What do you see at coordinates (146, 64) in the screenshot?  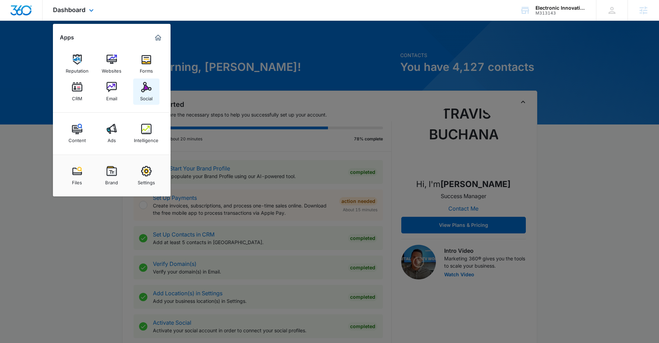 I see `a: Forms` at bounding box center [146, 64].